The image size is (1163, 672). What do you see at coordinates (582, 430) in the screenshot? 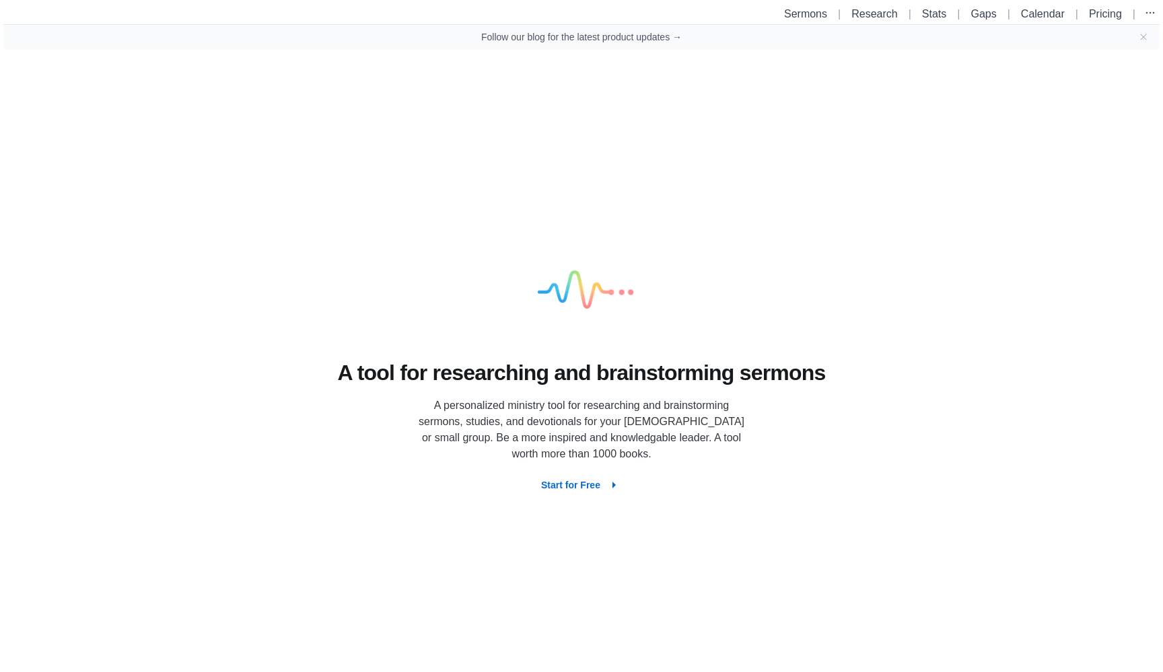
I see `p: A personalized ministry tool for researching and brainstorming sermons, studies, and devotionals ...` at bounding box center [582, 430].